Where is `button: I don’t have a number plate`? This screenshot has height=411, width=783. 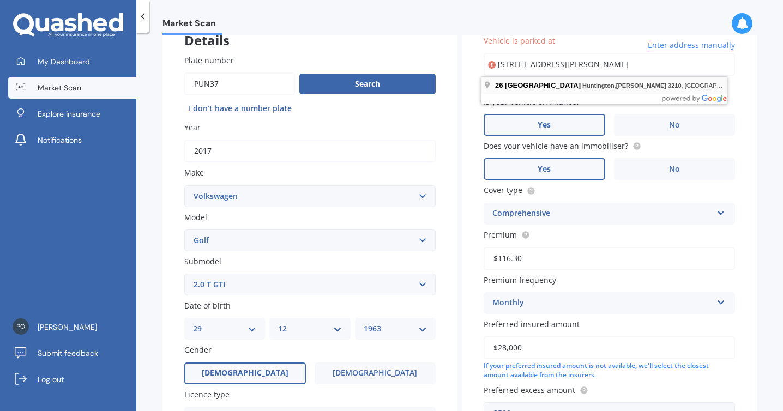
button: I don’t have a number plate is located at coordinates (240, 108).